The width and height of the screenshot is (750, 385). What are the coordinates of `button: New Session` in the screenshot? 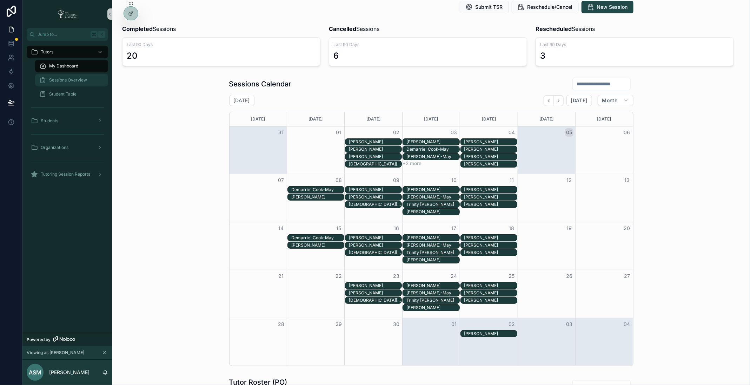 It's located at (608, 7).